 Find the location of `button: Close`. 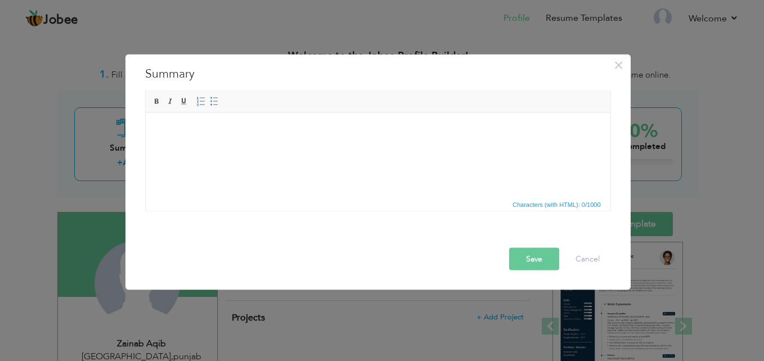

button: Close is located at coordinates (619, 65).